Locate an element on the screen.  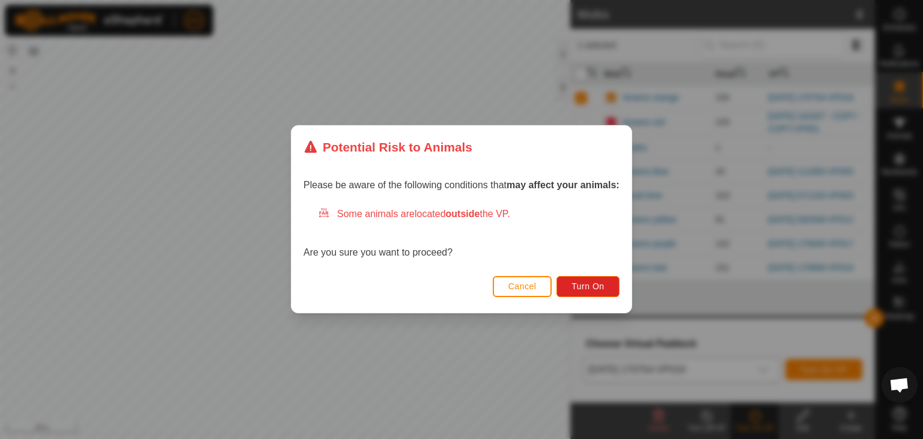
strong: may affect your animals: is located at coordinates (563, 185).